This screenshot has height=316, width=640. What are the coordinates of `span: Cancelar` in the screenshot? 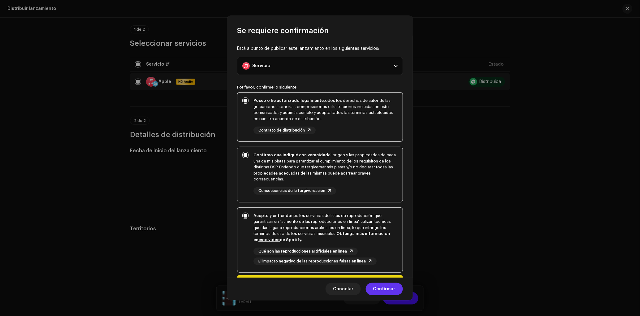 It's located at (343, 289).